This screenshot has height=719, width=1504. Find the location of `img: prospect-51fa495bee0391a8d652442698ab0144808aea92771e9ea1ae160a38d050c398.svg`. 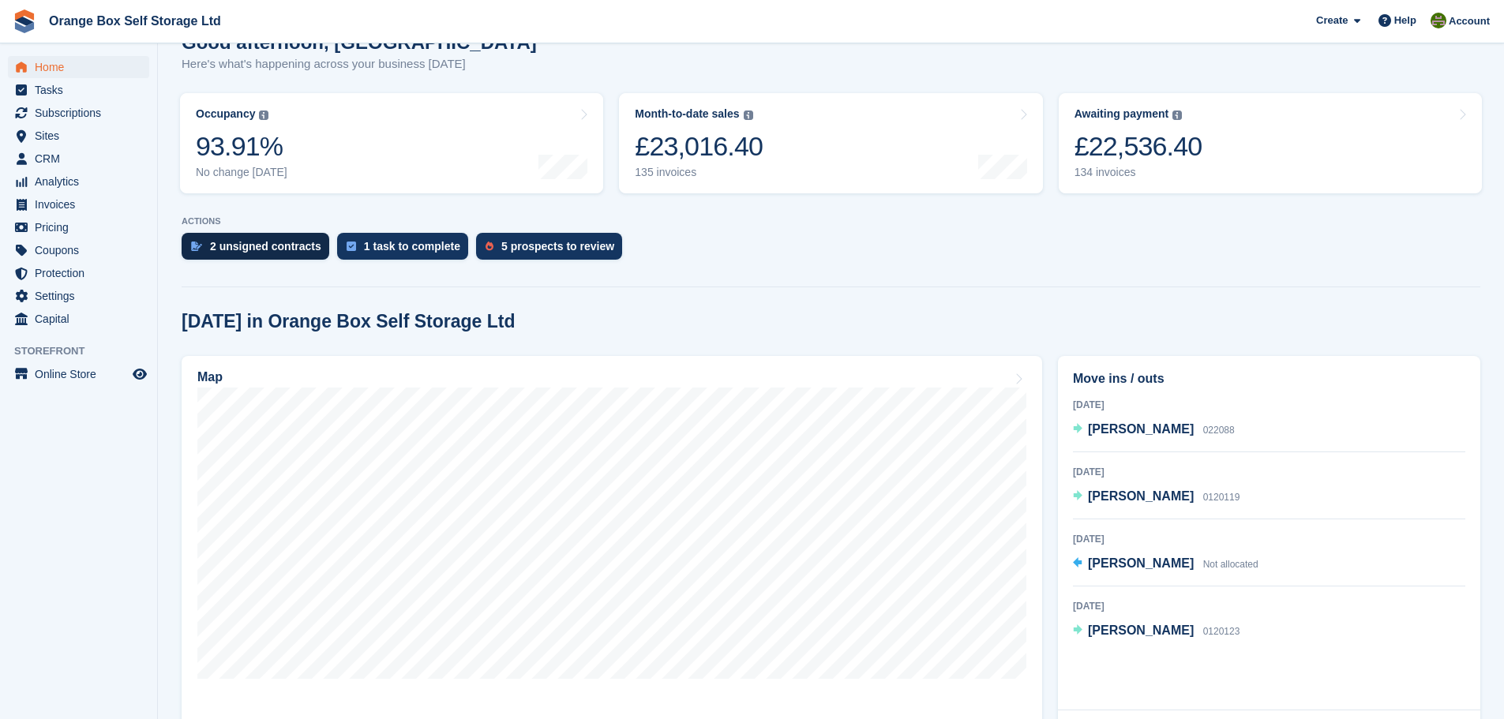

img: prospect-51fa495bee0391a8d652442698ab0144808aea92771e9ea1ae160a38d050c398.svg is located at coordinates (490, 246).